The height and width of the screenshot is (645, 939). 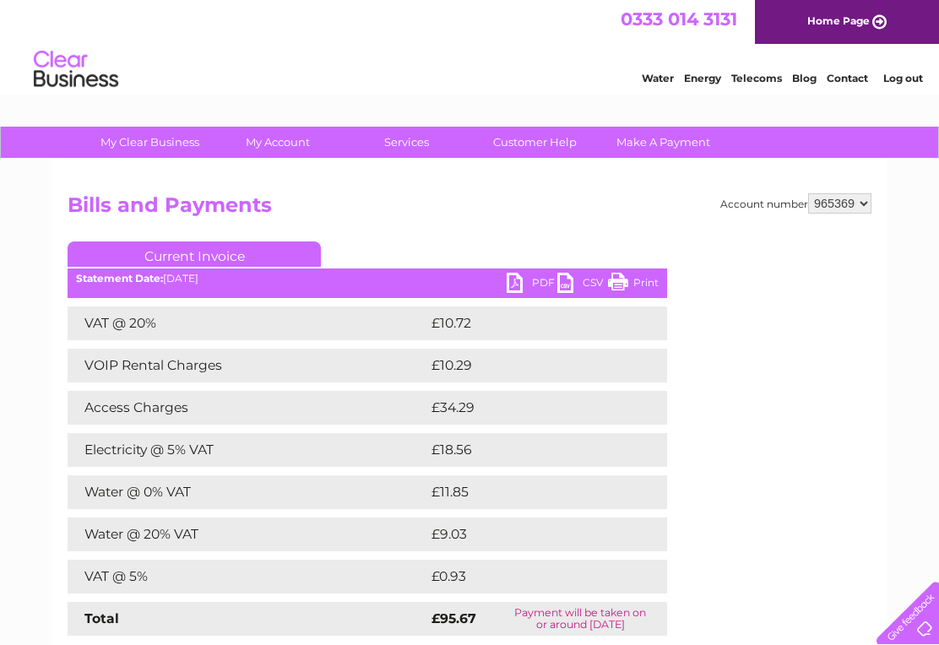 I want to click on td: Water @ 20% VAT, so click(x=247, y=534).